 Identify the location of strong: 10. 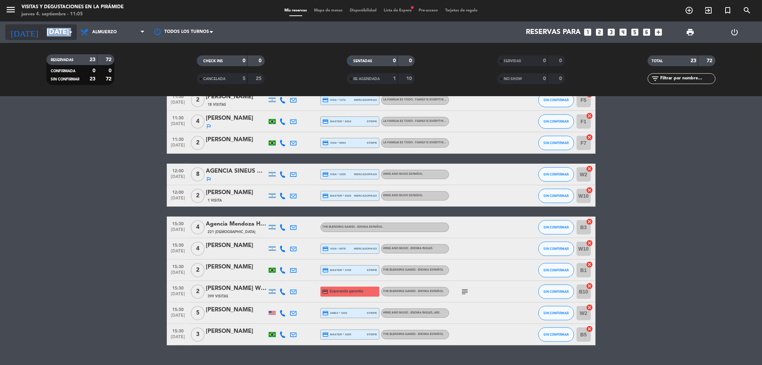
(410, 79).